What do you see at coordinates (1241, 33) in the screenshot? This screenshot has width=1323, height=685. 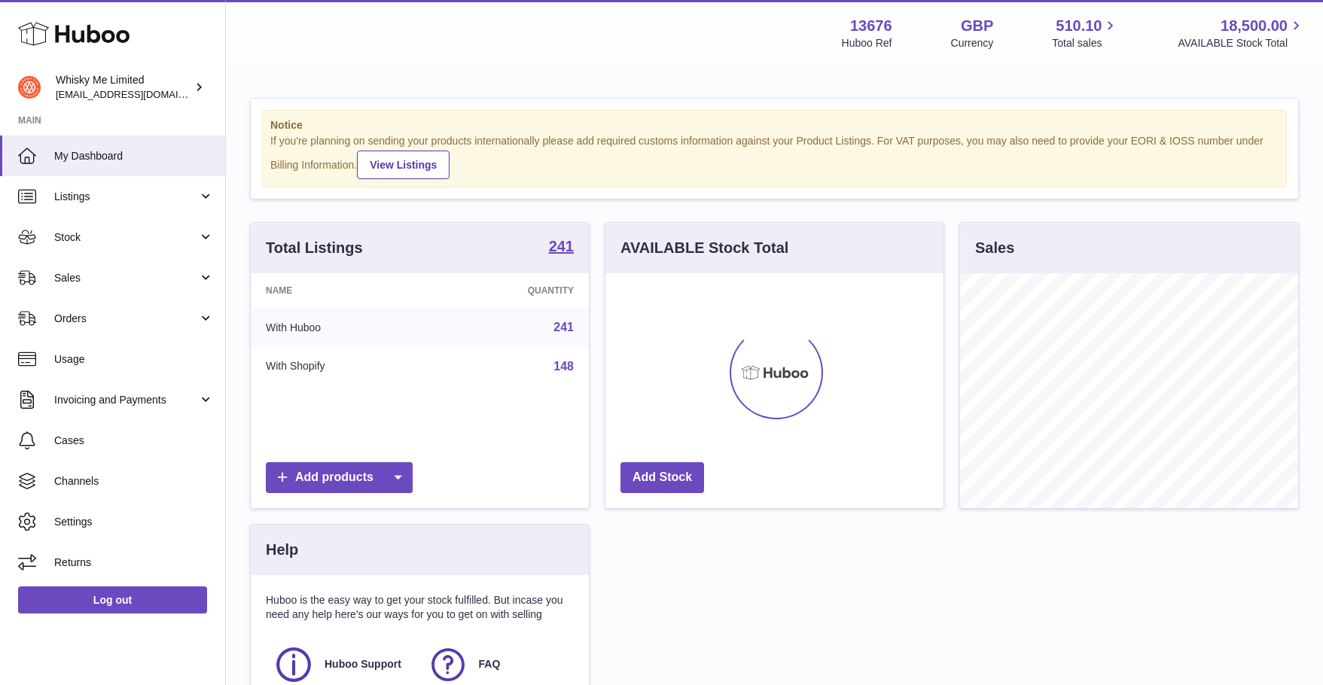 I see `a: 18,500.00 AVAILABLE Stock Total` at bounding box center [1241, 33].